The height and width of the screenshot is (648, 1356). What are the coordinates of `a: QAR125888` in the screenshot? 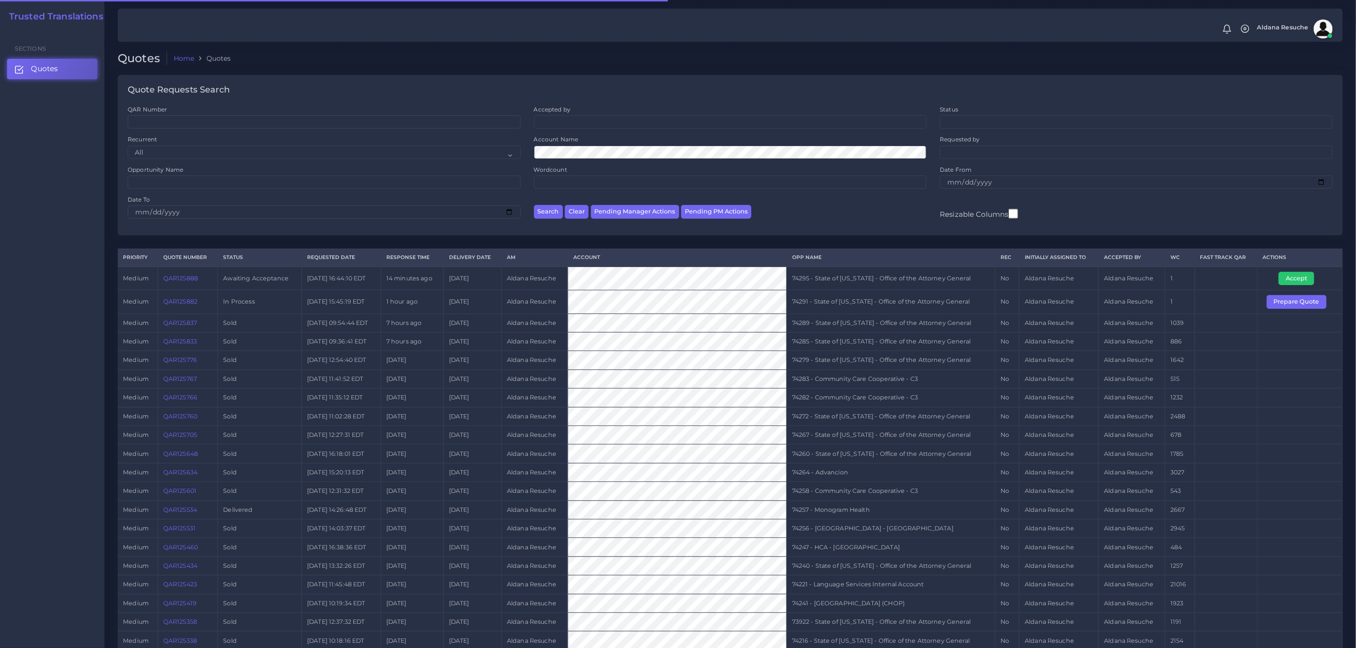 It's located at (180, 278).